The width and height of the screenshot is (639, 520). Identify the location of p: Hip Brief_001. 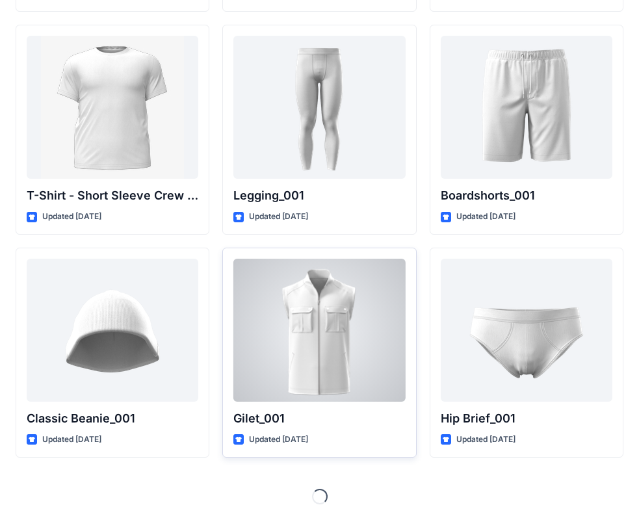
(527, 419).